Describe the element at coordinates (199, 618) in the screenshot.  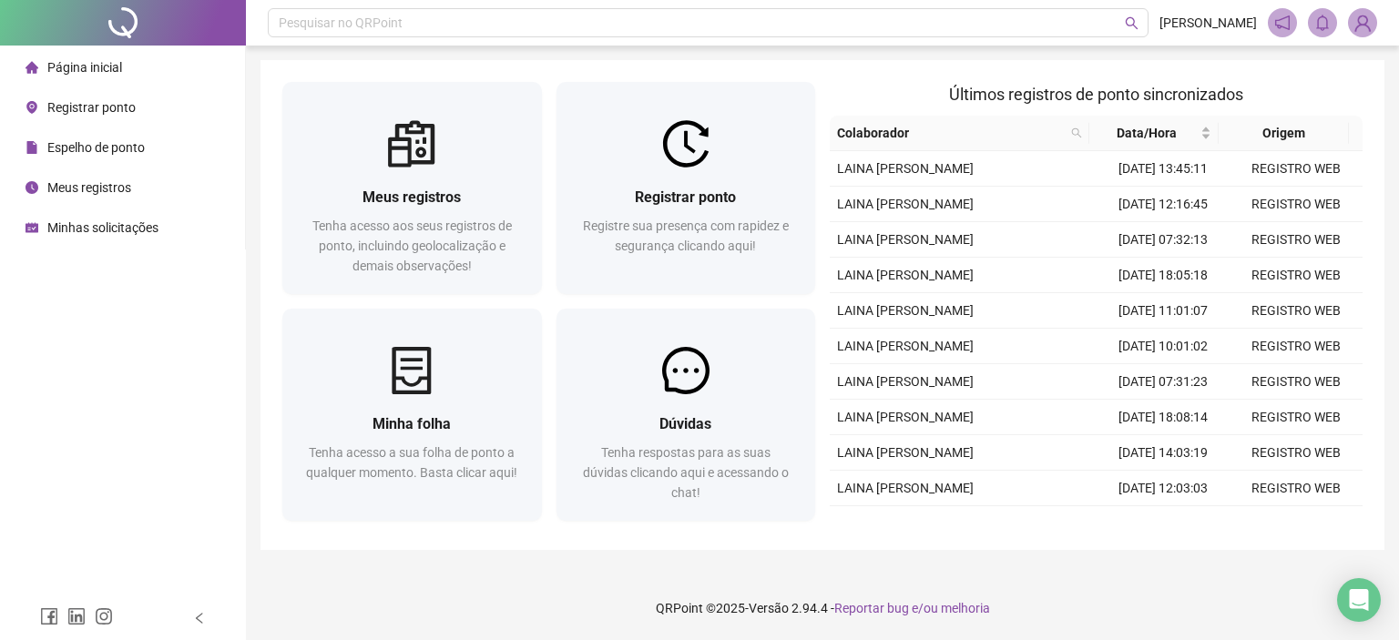
I see `span: left` at that location.